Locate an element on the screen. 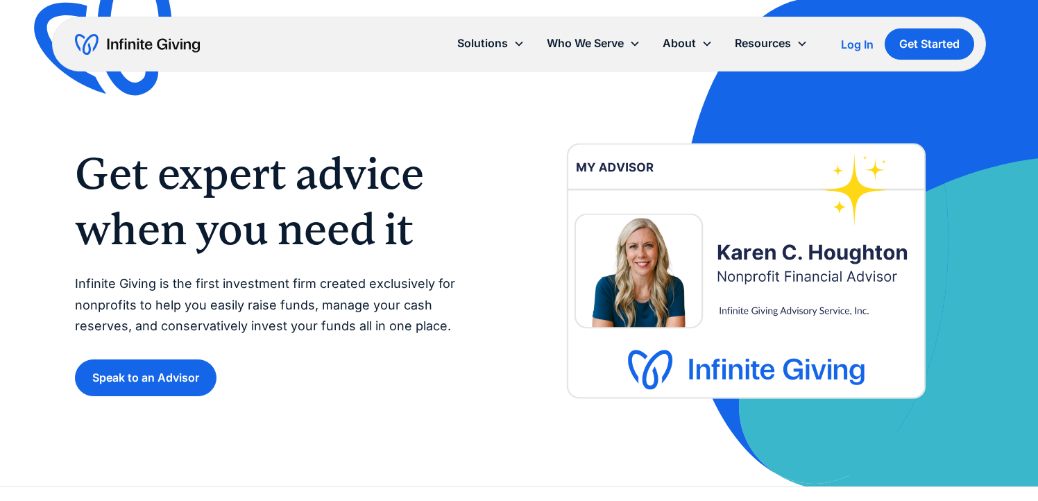 This screenshot has width=1038, height=501. h1: Get expert advice when you need it is located at coordinates (283, 201).